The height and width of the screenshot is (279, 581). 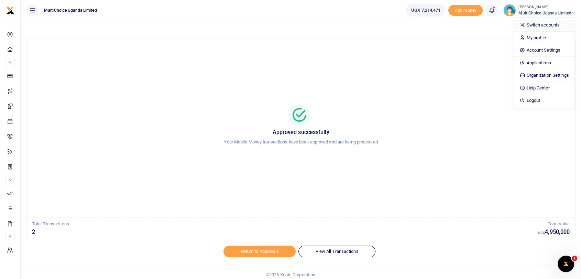 I want to click on a: Add money, so click(x=466, y=10).